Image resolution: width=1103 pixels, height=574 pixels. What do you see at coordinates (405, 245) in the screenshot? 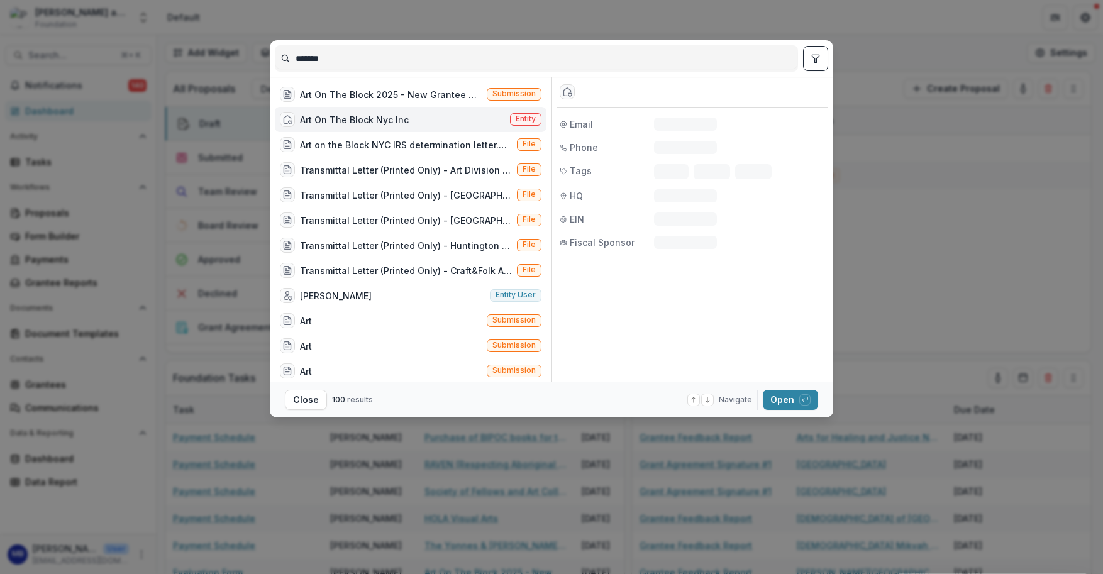
I see `div: Transmittal Letter (Printed Only) - Huntington Art Collectors and Society of Fellows Transmittal ...` at bounding box center [405, 245].